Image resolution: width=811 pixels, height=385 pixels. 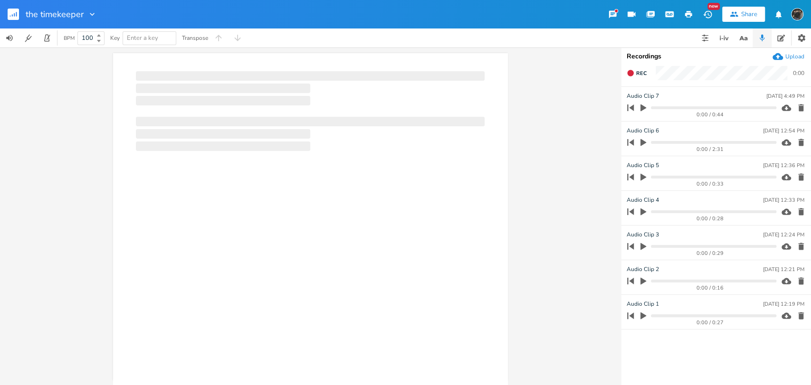 What do you see at coordinates (788, 57) in the screenshot?
I see `button: Upload` at bounding box center [788, 57].